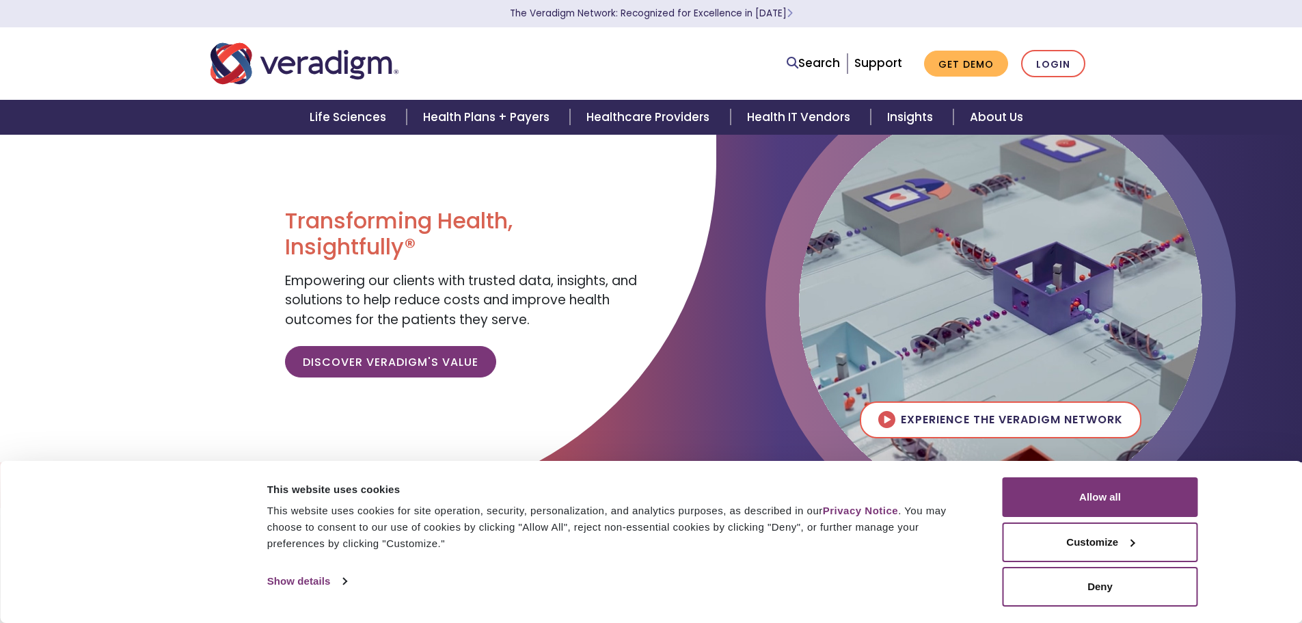 The height and width of the screenshot is (623, 1302). What do you see at coordinates (461, 300) in the screenshot?
I see `span: Empowering our clients with trusted data, insights, and solutions to help reduce costs and improv...` at bounding box center [461, 300].